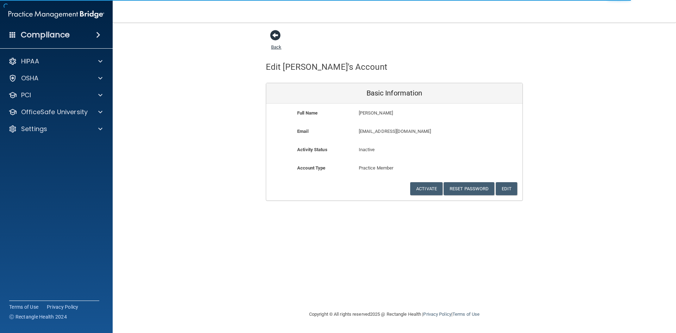  What do you see at coordinates (55, 129) in the screenshot?
I see `a: Settings` at bounding box center [55, 129].